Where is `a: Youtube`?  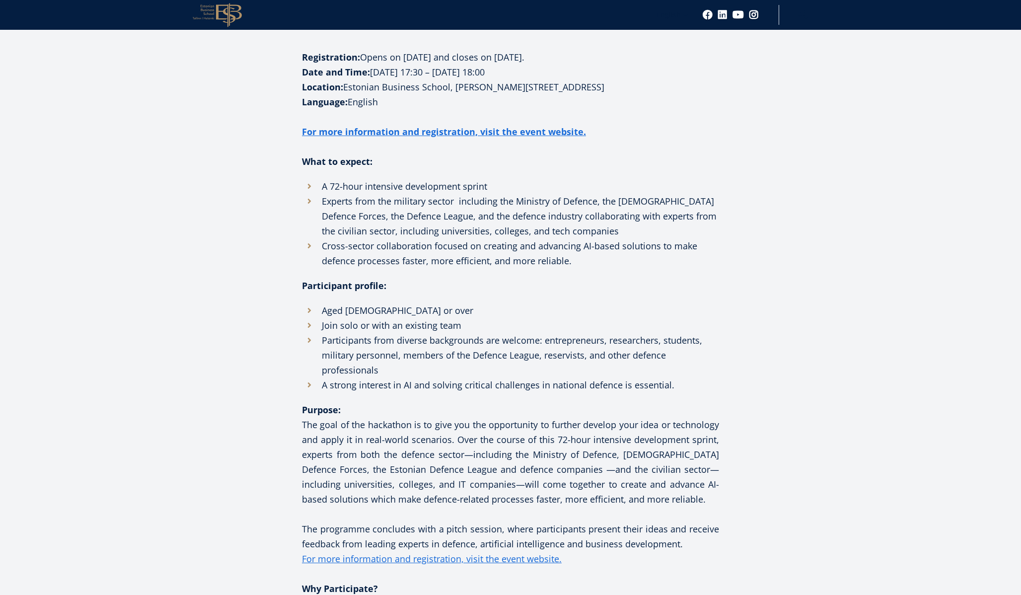 a: Youtube is located at coordinates (738, 15).